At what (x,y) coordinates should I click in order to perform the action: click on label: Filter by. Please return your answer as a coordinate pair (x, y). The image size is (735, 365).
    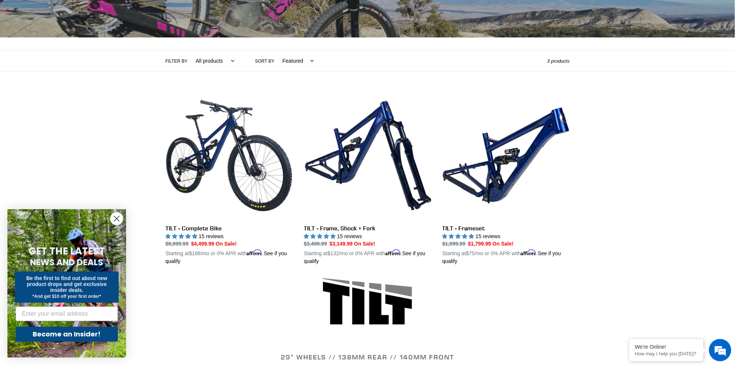
    Looking at the image, I should click on (176, 61).